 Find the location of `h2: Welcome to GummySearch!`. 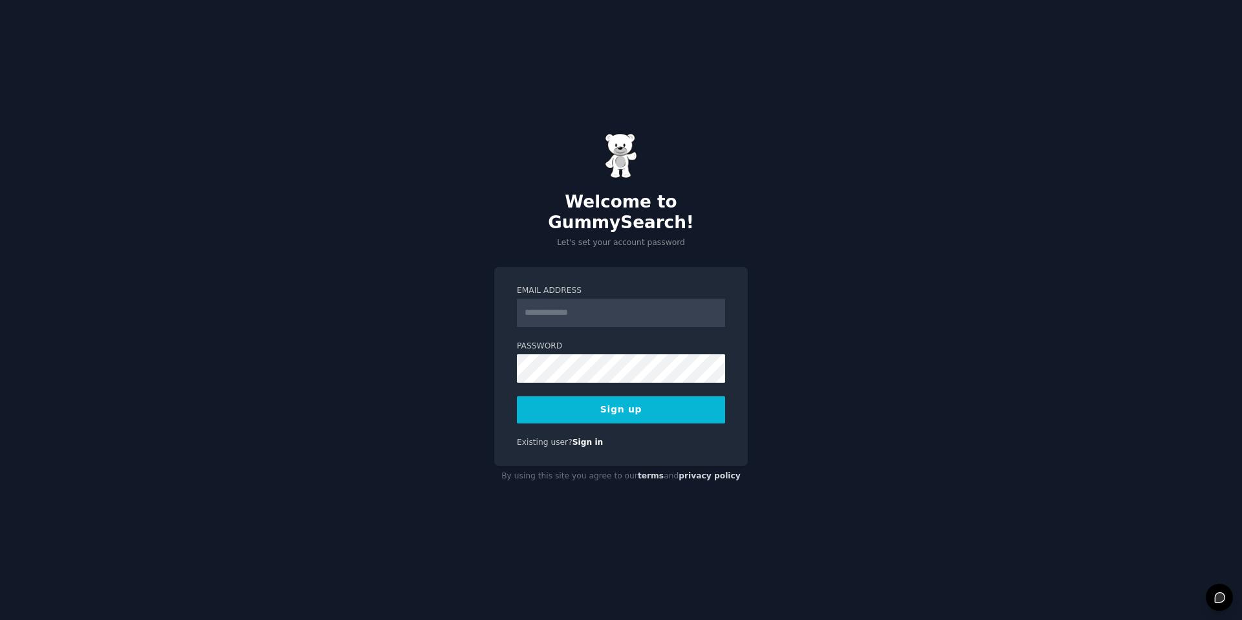

h2: Welcome to GummySearch! is located at coordinates (621, 212).